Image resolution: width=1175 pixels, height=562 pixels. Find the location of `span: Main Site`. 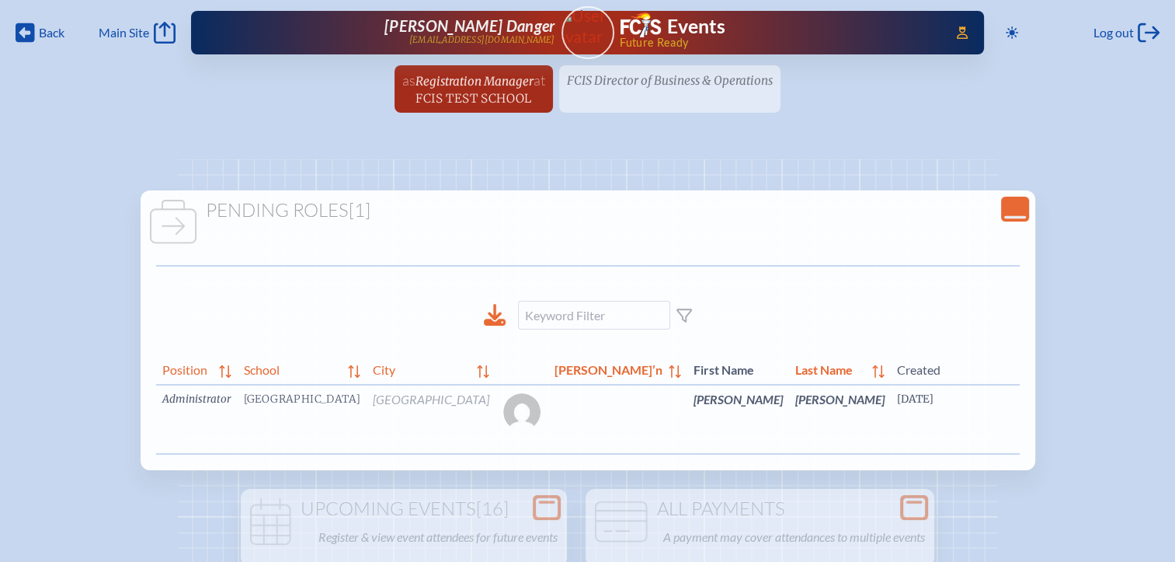

span: Main Site is located at coordinates (123, 33).